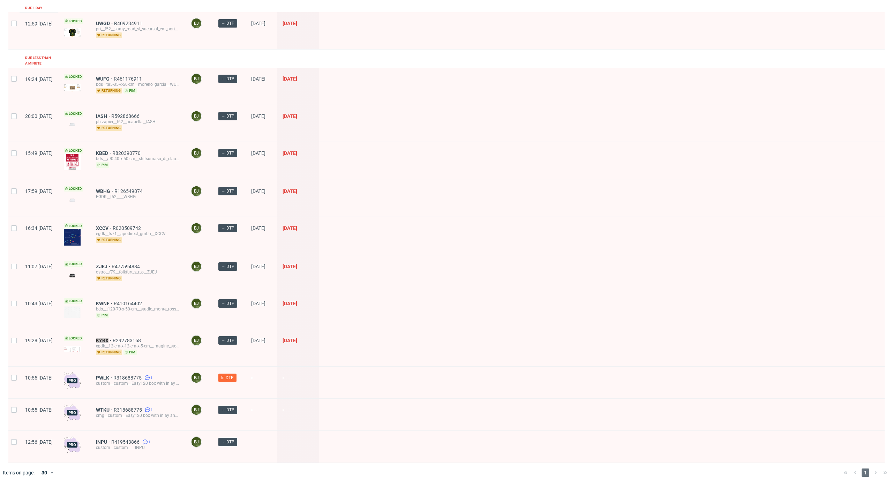 The image size is (893, 480). Describe the element at coordinates (128, 410) in the screenshot. I see `span: R318688775` at that location.